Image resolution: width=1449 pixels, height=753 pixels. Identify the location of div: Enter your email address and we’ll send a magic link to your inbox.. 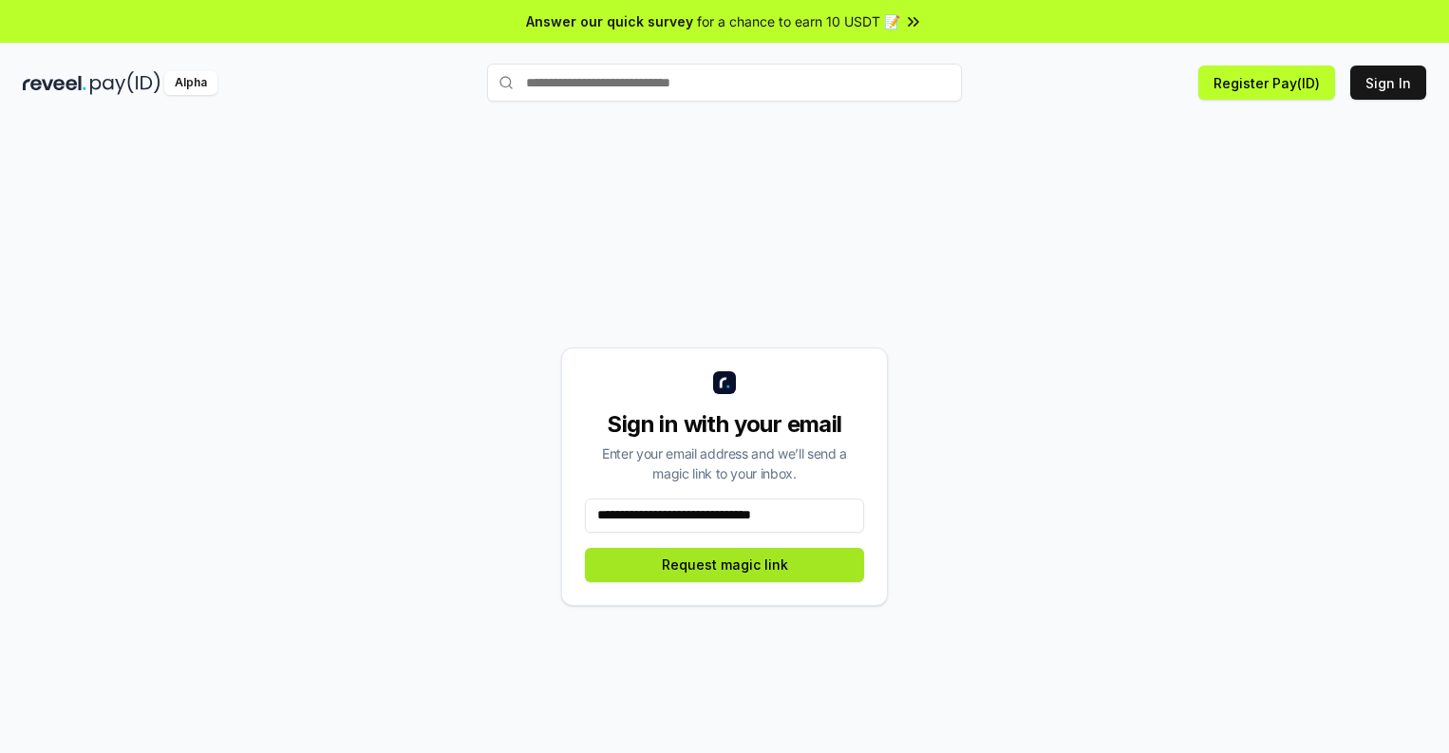
(724, 463).